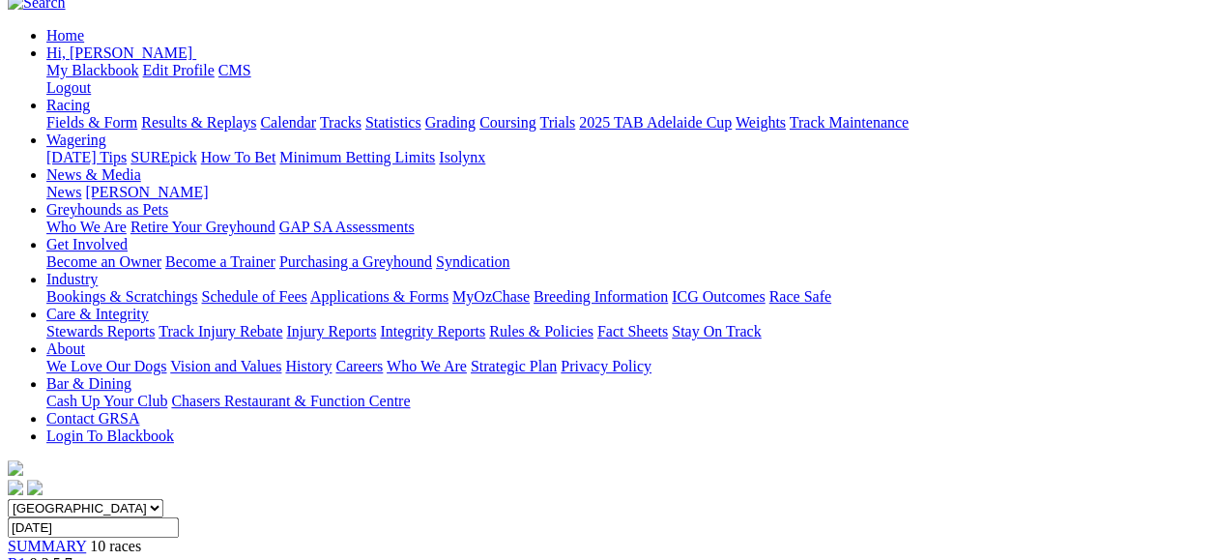 The width and height of the screenshot is (1215, 560). What do you see at coordinates (68, 104) in the screenshot?
I see `a: Racing` at bounding box center [68, 104].